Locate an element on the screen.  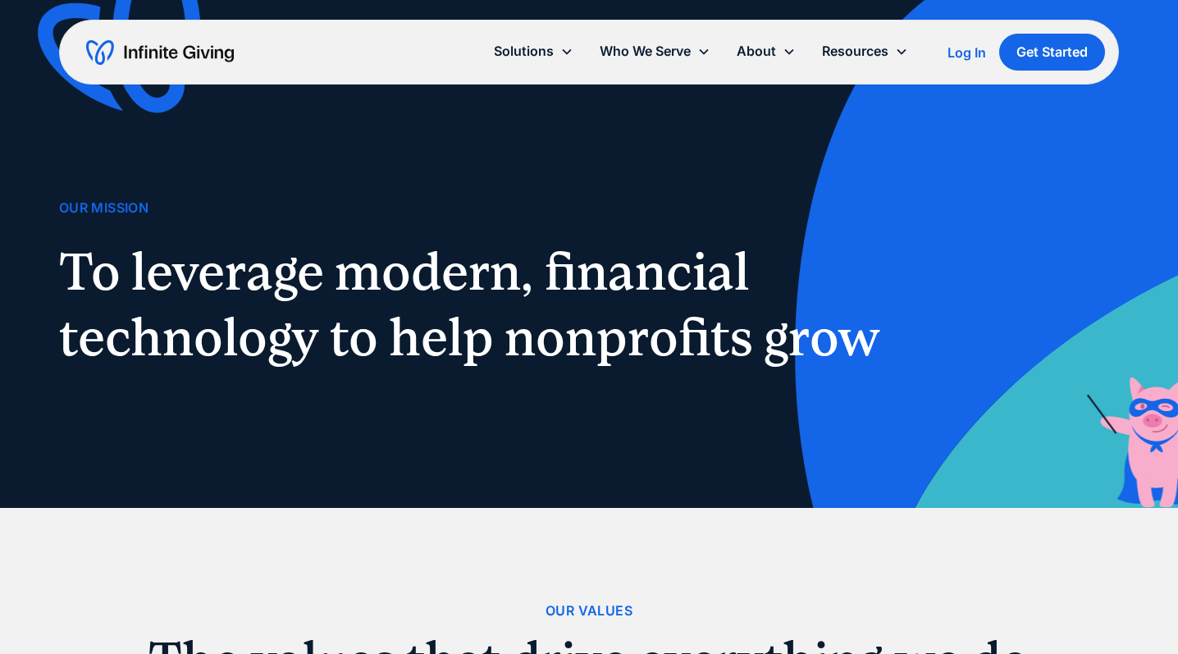
a: Get Started is located at coordinates (1051, 52).